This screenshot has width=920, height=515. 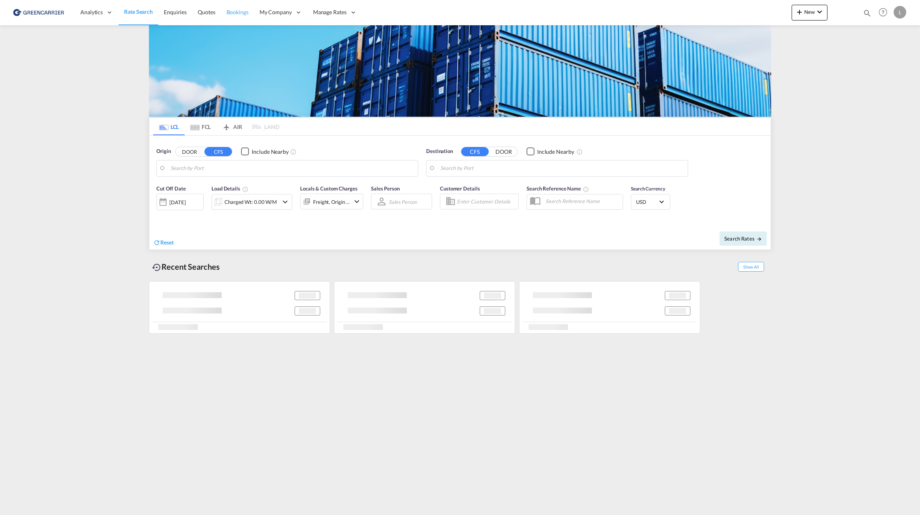 I want to click on span: Search Rates, so click(x=743, y=238).